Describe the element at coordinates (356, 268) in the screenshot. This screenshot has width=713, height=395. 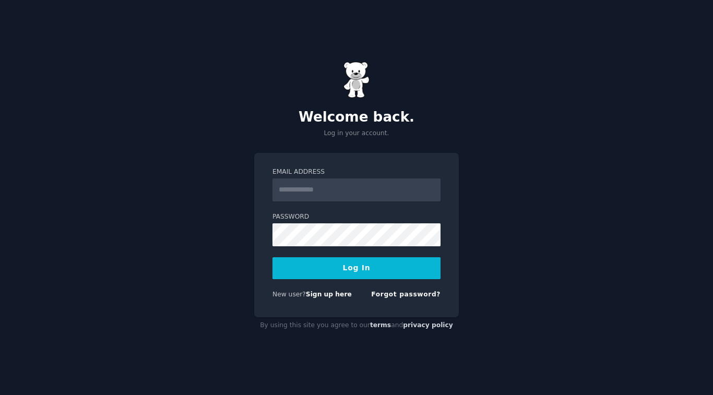
I see `button: Log In` at that location.